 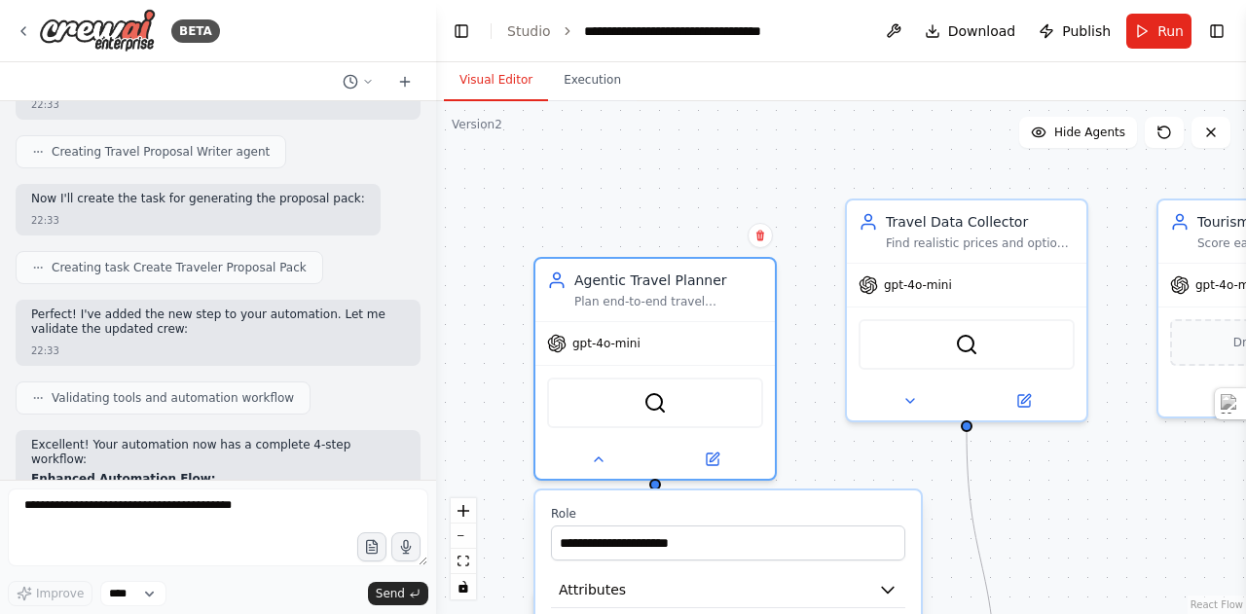 I want to click on span: Download, so click(x=983, y=31).